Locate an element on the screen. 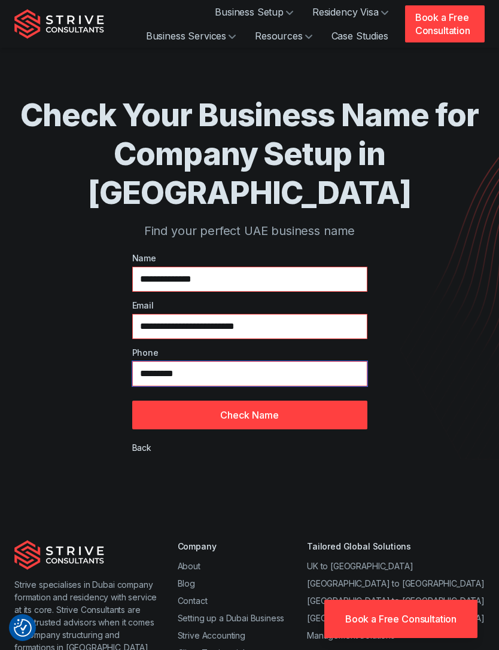  button: Consent Preferences is located at coordinates (23, 628).